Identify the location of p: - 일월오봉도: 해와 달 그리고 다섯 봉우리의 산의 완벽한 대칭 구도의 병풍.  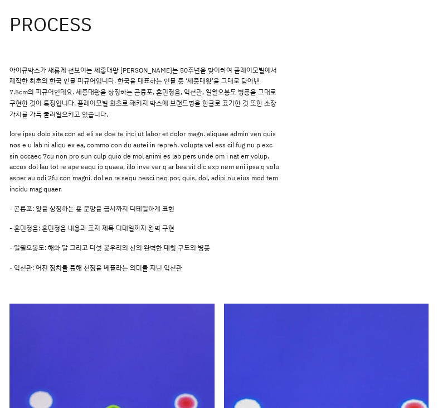
(146, 248).